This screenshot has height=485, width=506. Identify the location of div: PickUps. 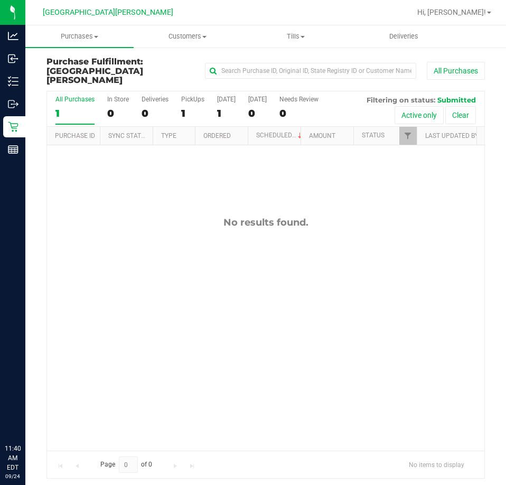
(193, 99).